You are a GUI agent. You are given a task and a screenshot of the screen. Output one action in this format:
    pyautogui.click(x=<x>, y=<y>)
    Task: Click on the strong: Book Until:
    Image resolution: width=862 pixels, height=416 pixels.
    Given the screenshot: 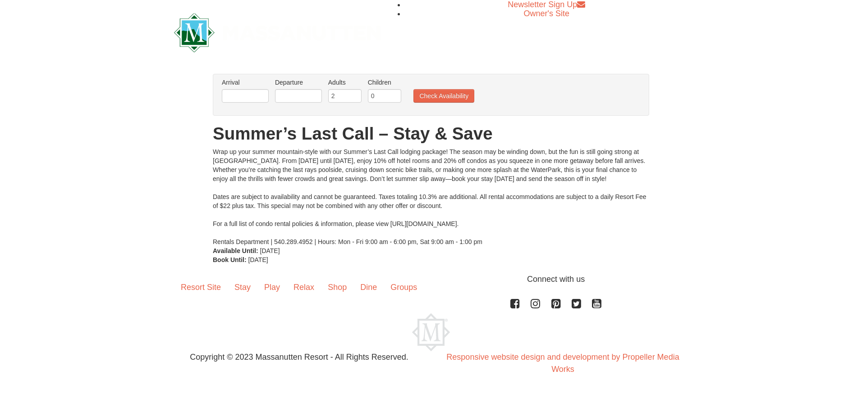 What is the action you would take?
    pyautogui.click(x=229, y=260)
    